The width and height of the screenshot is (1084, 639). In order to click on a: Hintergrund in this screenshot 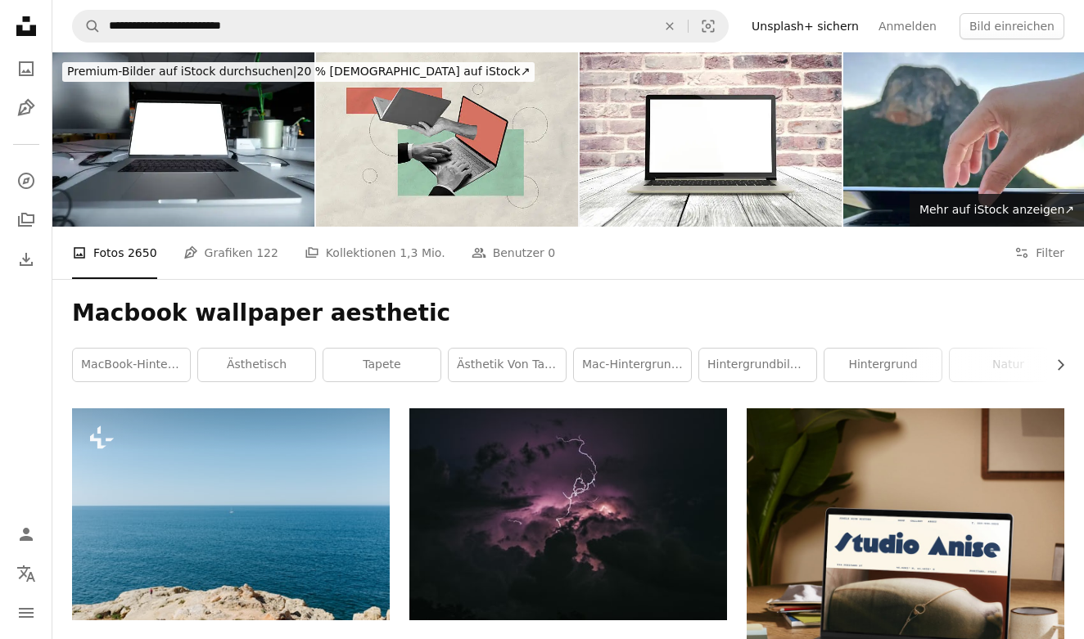, I will do `click(882, 365)`.